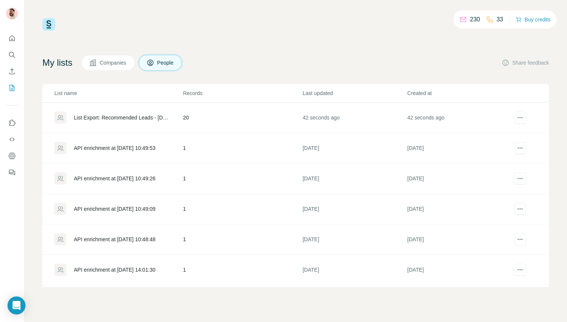 This screenshot has width=567, height=322. Describe the element at coordinates (12, 156) in the screenshot. I see `button: Dashboard` at that location.